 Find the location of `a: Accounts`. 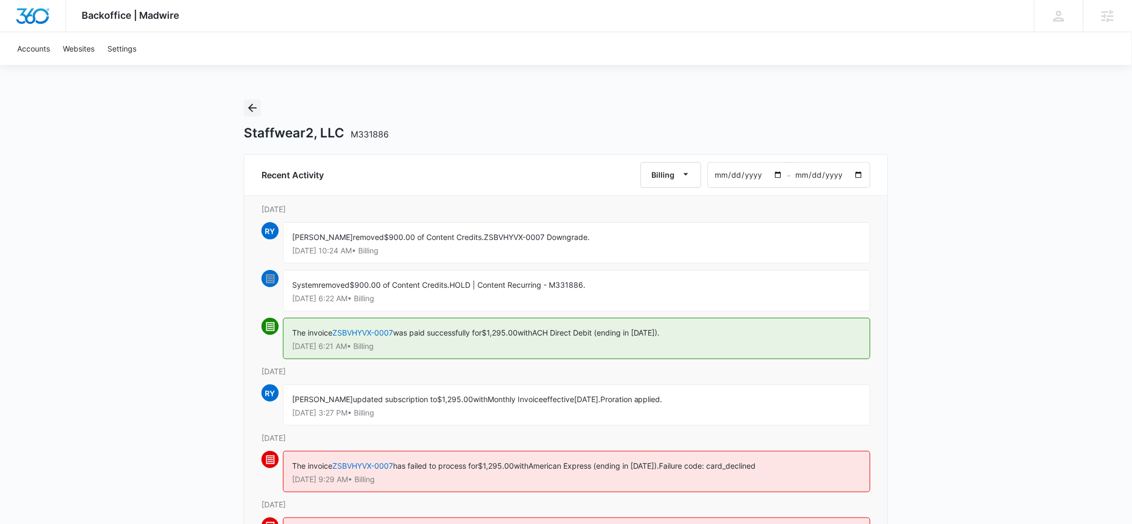

a: Accounts is located at coordinates (33, 48).